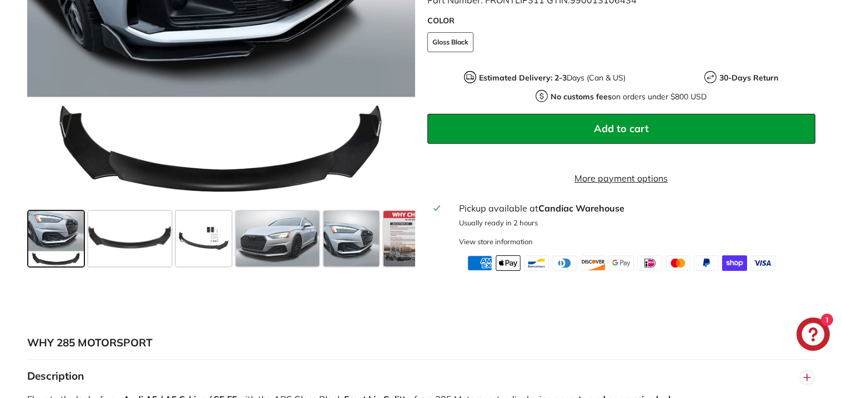 This screenshot has height=398, width=842. I want to click on strong: Candiac Warehouse, so click(581, 208).